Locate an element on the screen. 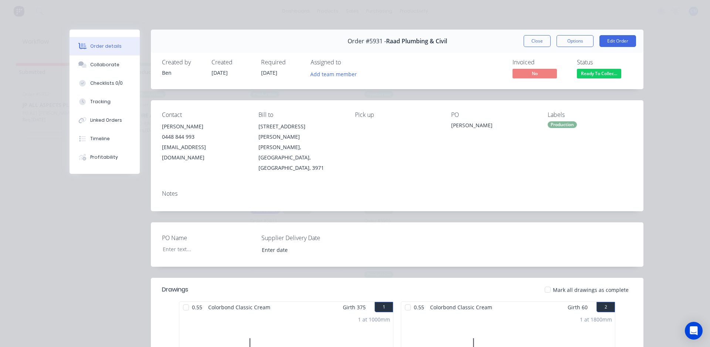 The height and width of the screenshot is (347, 710). div: Drawings is located at coordinates (175, 289).